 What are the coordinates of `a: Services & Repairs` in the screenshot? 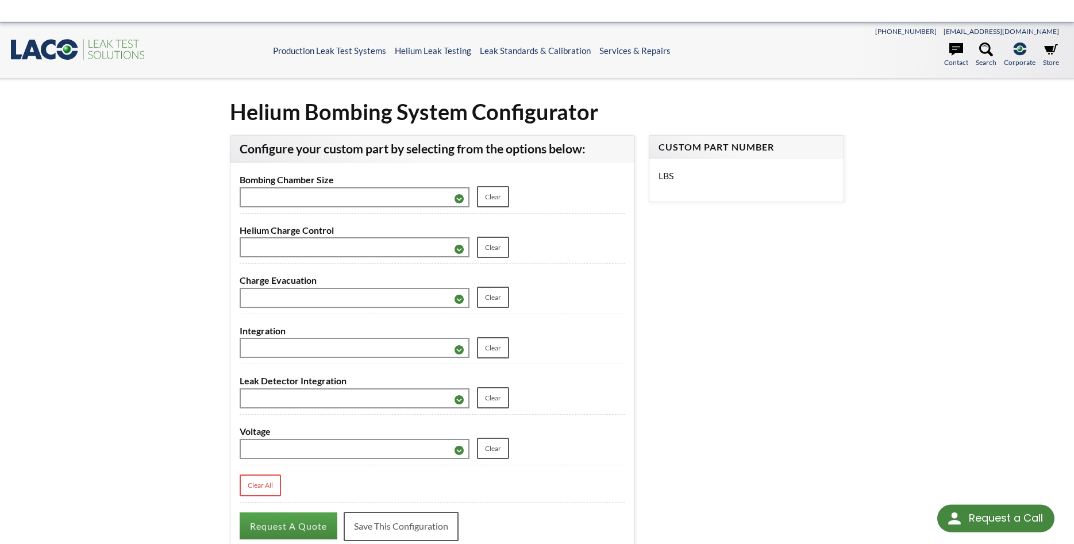 It's located at (635, 51).